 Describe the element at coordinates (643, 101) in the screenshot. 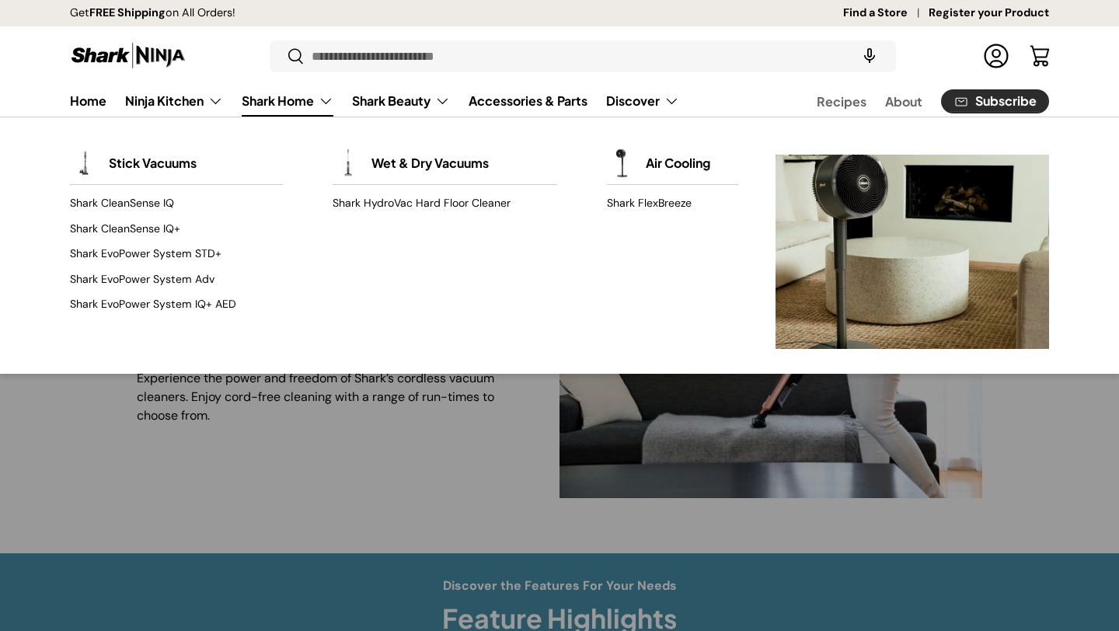

I see `a: Discover` at that location.